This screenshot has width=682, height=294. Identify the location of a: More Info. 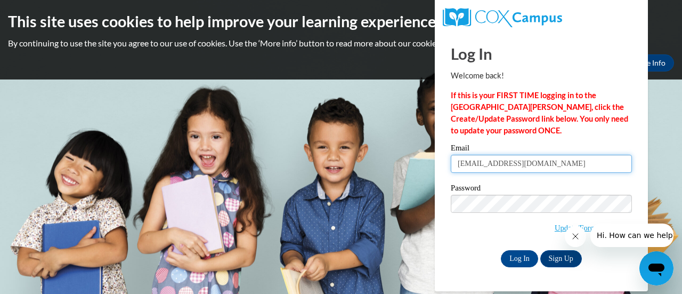
(649, 63).